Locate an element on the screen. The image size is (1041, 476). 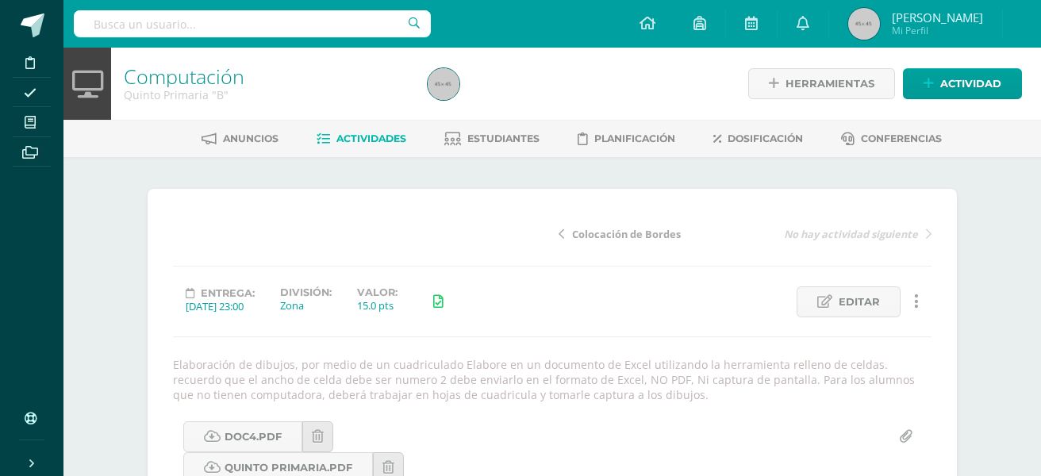
a: Actividad is located at coordinates (962, 83).